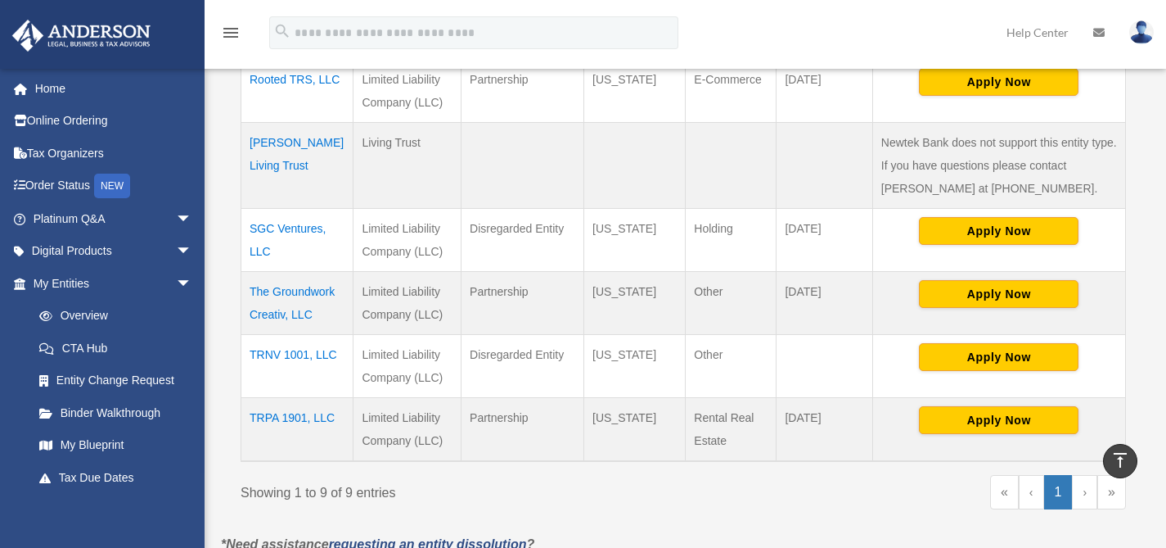 Image resolution: width=1166 pixels, height=548 pixels. Describe the element at coordinates (114, 186) in the screenshot. I see `a: Order StatusNEW` at that location.